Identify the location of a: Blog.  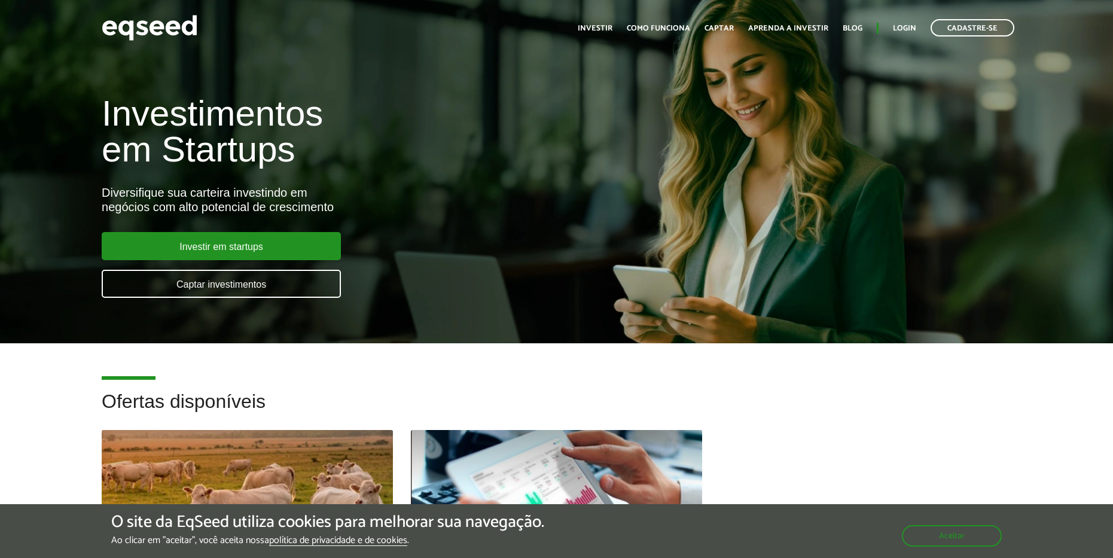
(852, 28).